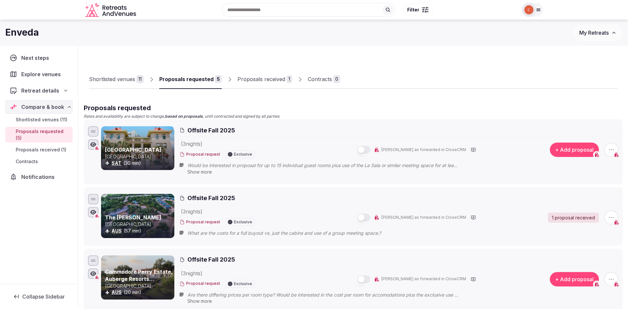 The height and width of the screenshot is (309, 628). I want to click on div: 1, so click(289, 79).